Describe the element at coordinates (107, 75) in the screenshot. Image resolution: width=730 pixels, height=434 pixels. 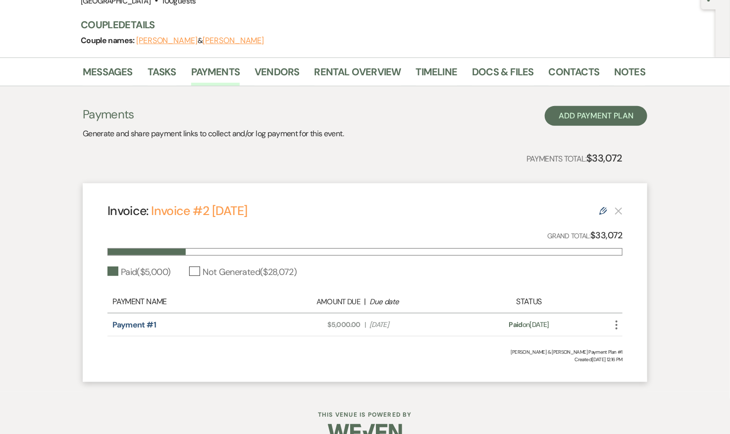
I see `a: Messages` at that location.